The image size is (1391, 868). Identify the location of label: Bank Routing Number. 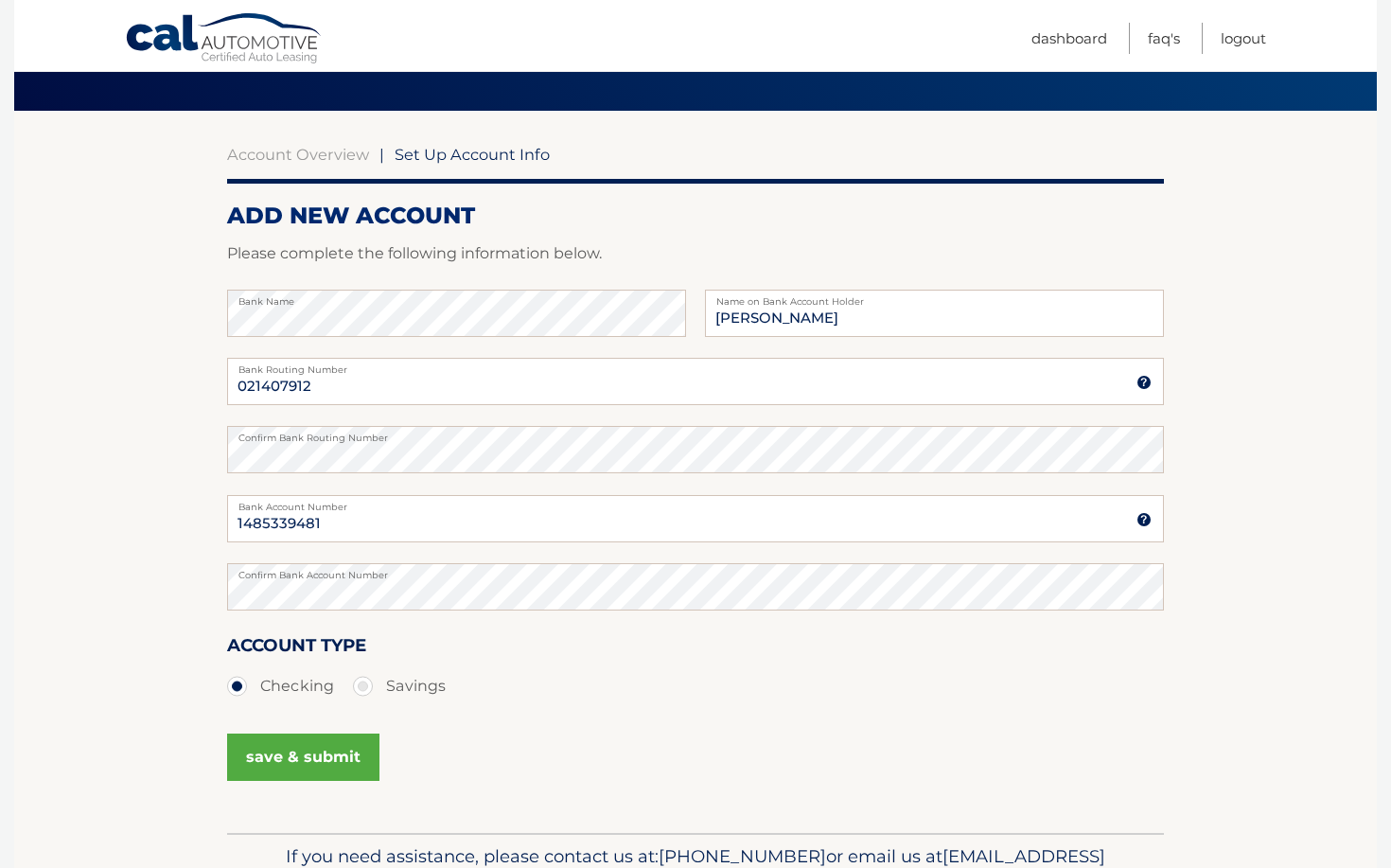
(696, 365).